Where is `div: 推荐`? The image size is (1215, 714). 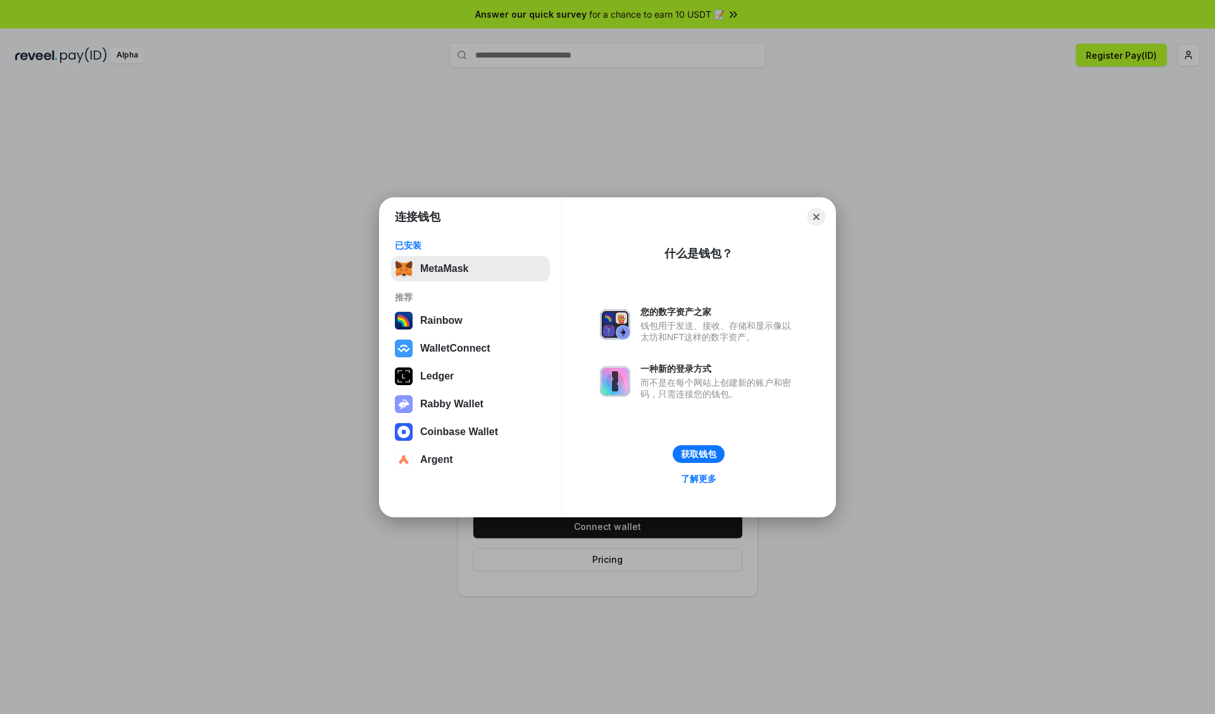
div: 推荐 is located at coordinates (470, 297).